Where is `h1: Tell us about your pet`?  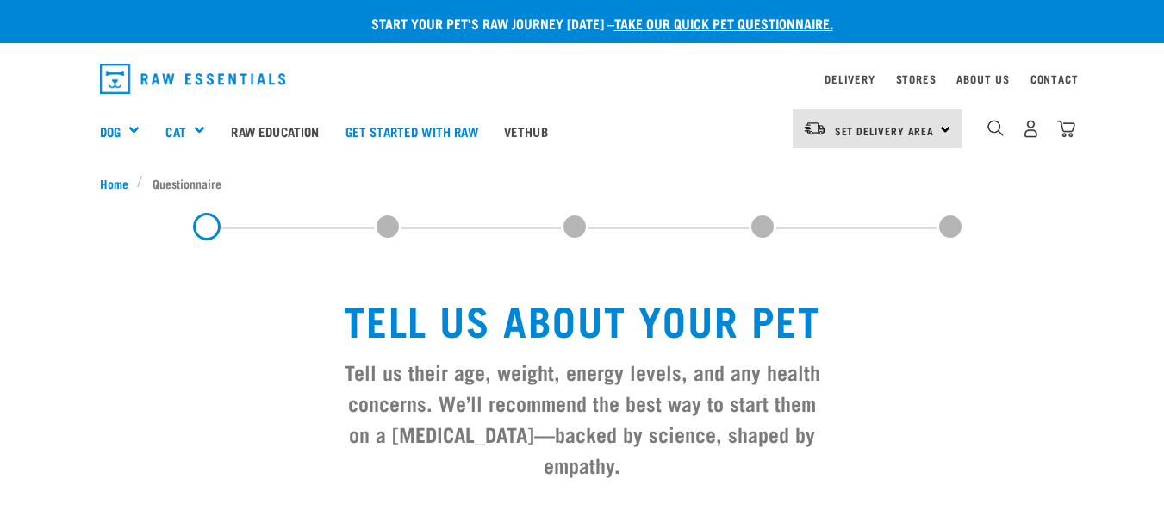 h1: Tell us about your pet is located at coordinates (582, 319).